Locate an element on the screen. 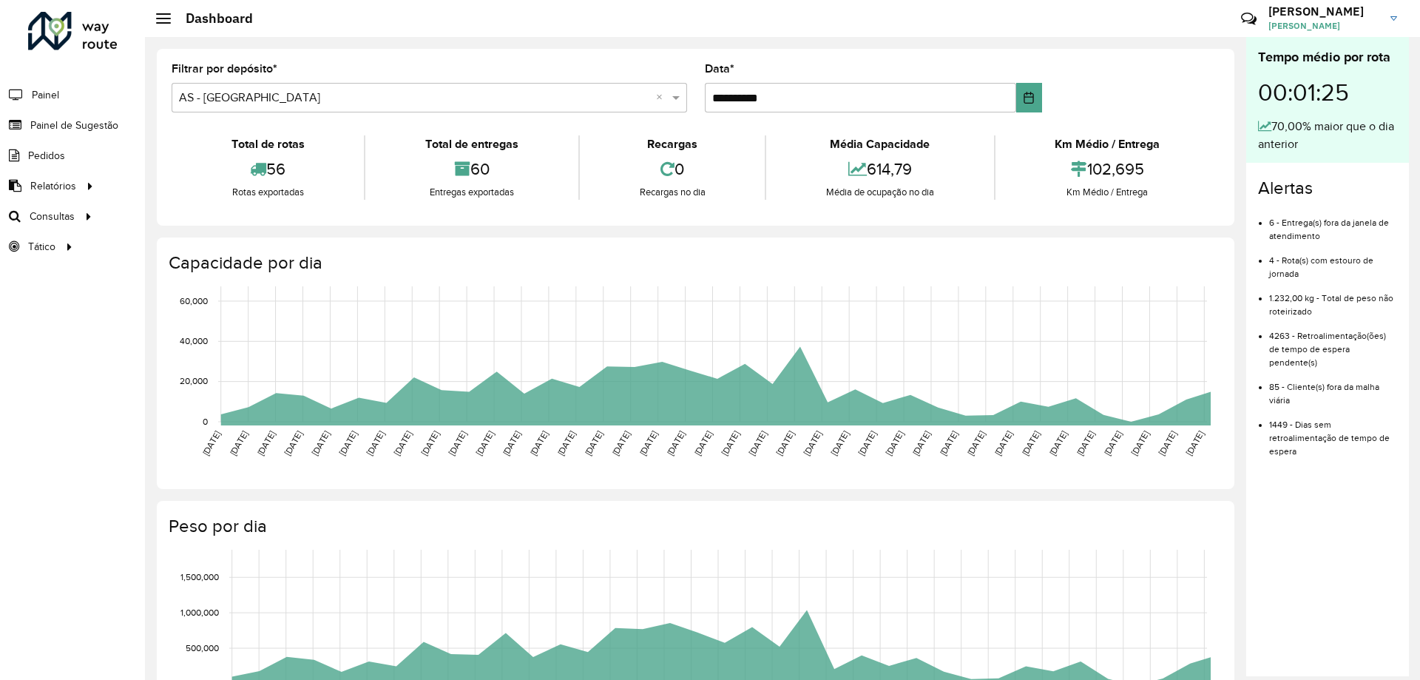 Image resolution: width=1420 pixels, height=680 pixels. text: 60,000 is located at coordinates (194, 300).